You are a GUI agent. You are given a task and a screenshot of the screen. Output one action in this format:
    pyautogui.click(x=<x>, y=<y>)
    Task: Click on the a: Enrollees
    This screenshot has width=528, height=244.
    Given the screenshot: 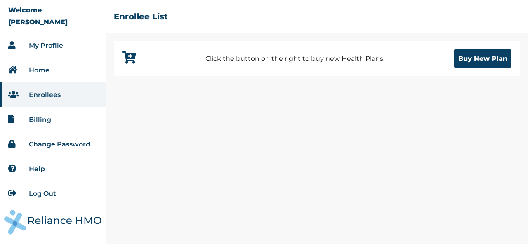 What is the action you would take?
    pyautogui.click(x=45, y=95)
    